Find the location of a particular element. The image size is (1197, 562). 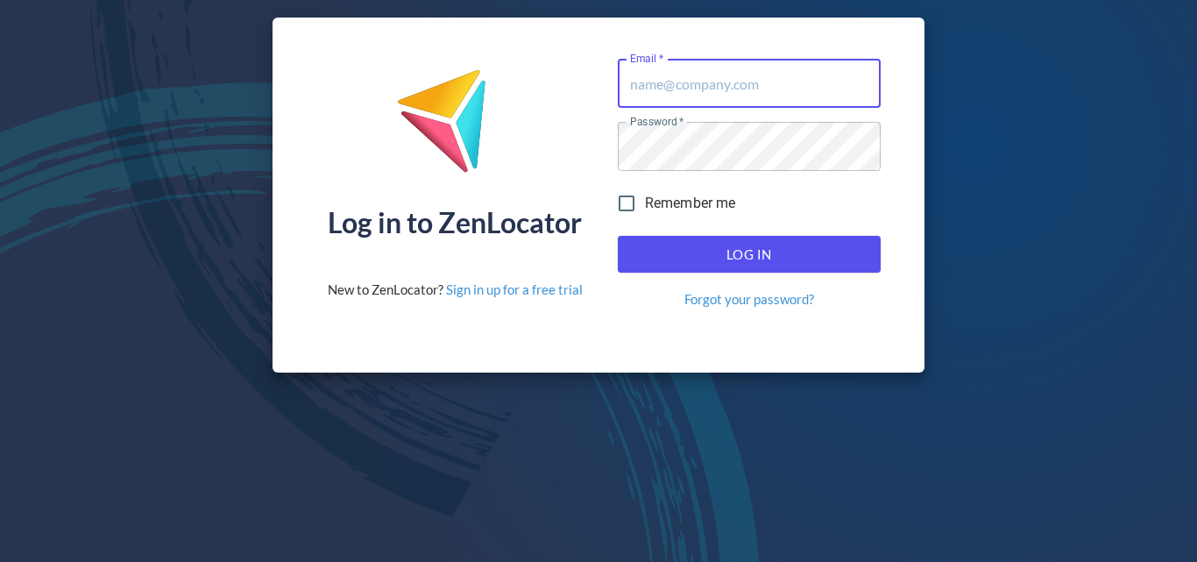

a: Sign in up for a free trial is located at coordinates (514, 289).